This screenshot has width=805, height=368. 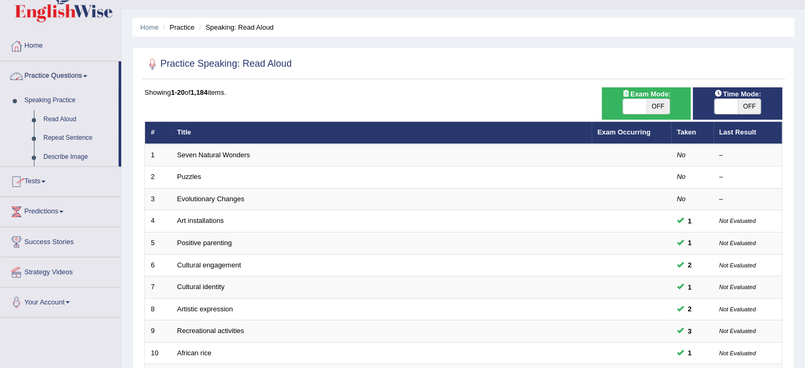 I want to click on a: Puzzles, so click(x=189, y=176).